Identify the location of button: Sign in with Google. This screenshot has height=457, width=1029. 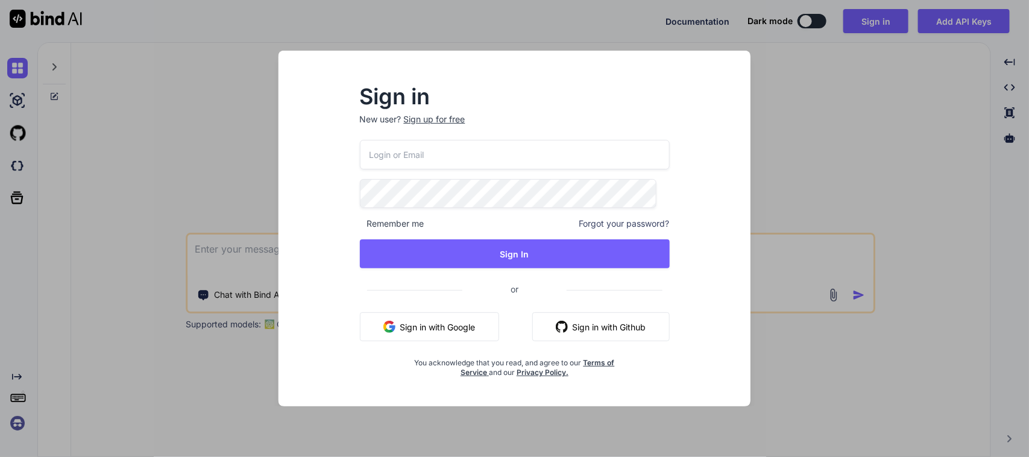
(429, 327).